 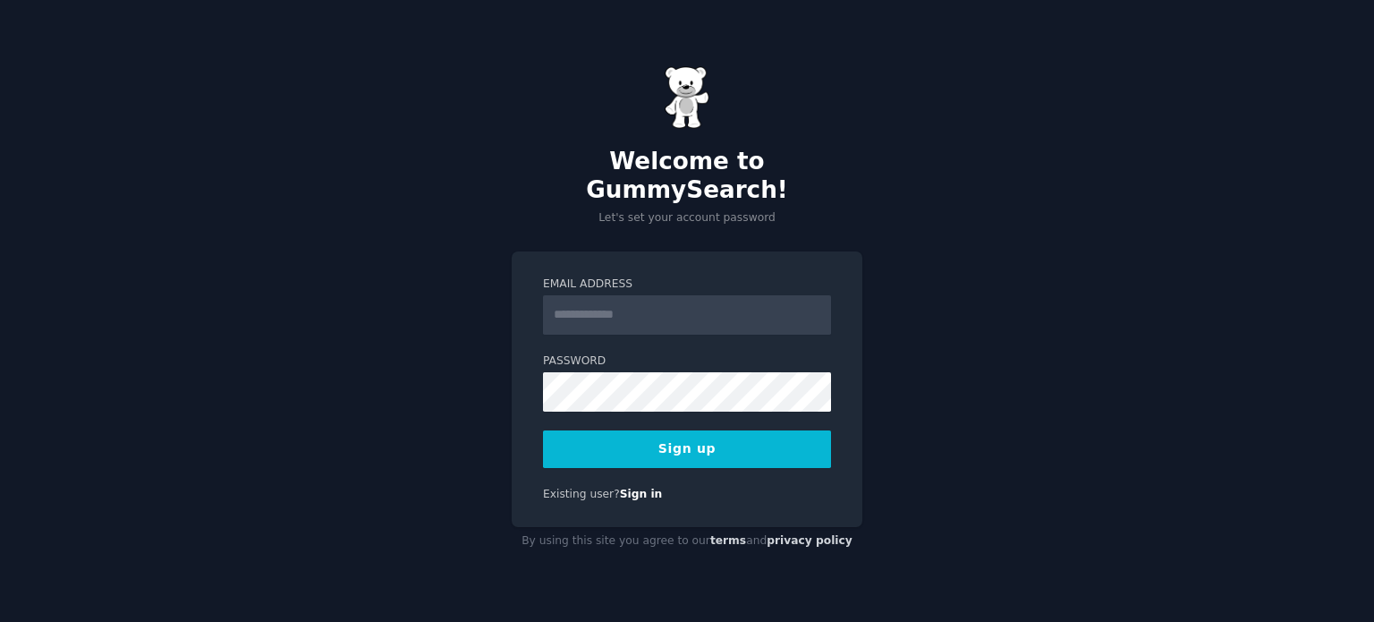 What do you see at coordinates (687, 449) in the screenshot?
I see `button: Sign up` at bounding box center [687, 449].